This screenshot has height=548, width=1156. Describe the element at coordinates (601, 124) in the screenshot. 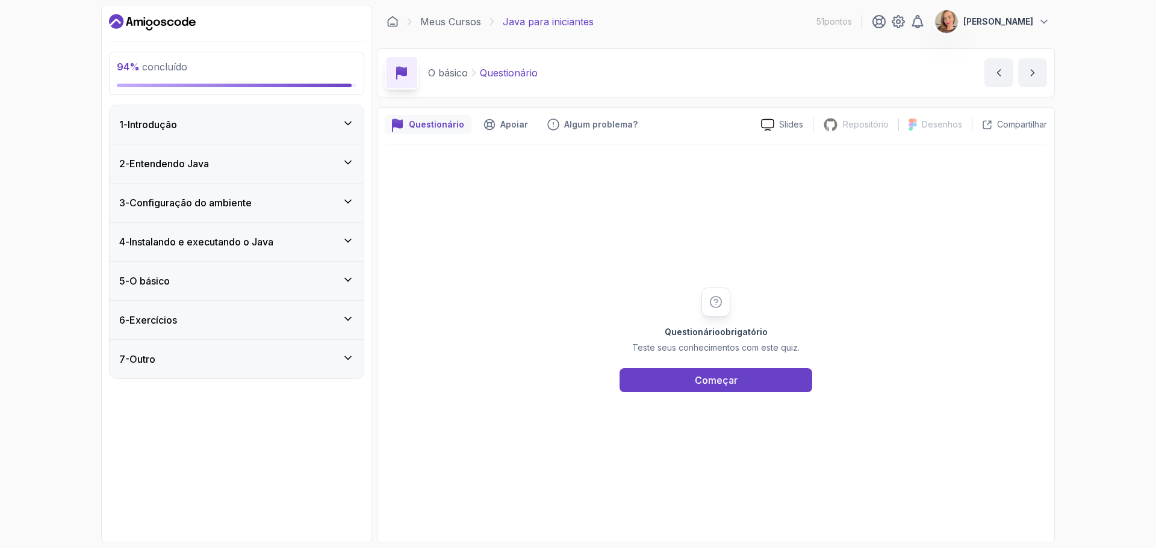

I see `font: Algum problema?` at that location.